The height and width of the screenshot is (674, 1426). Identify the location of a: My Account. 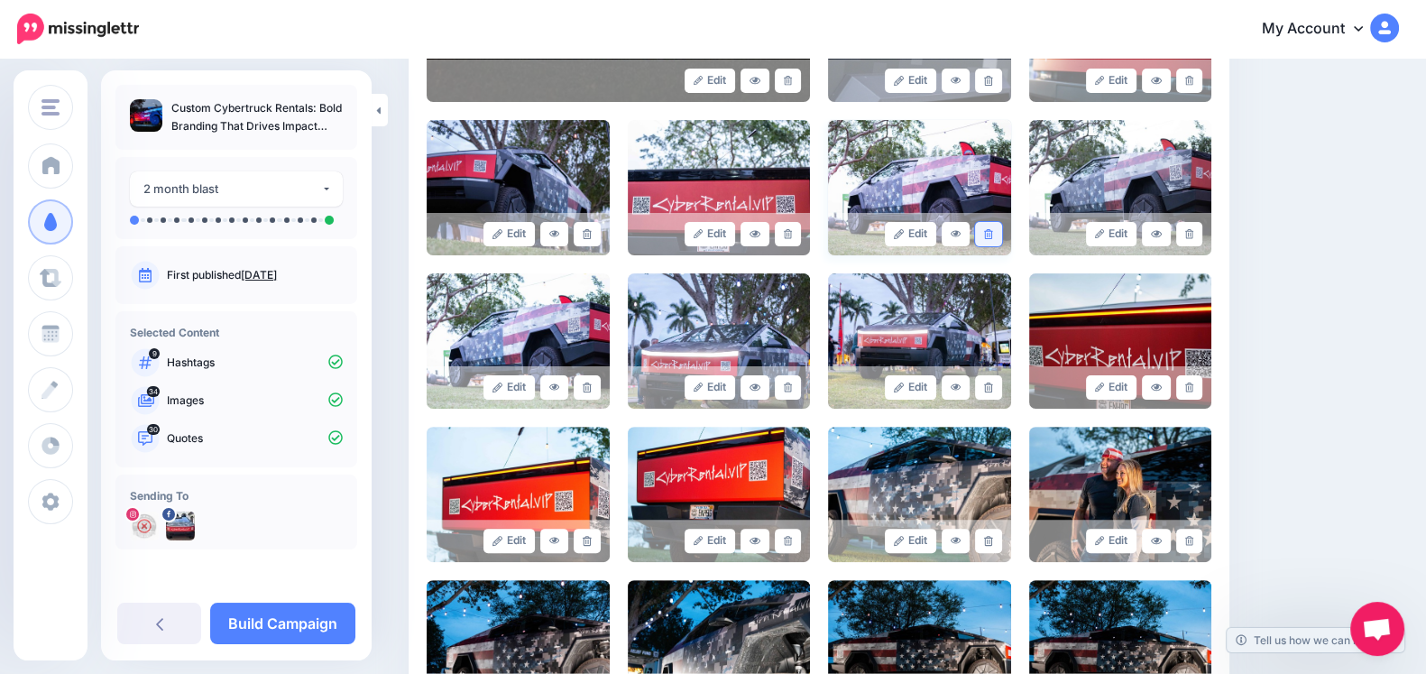
(1322, 29).